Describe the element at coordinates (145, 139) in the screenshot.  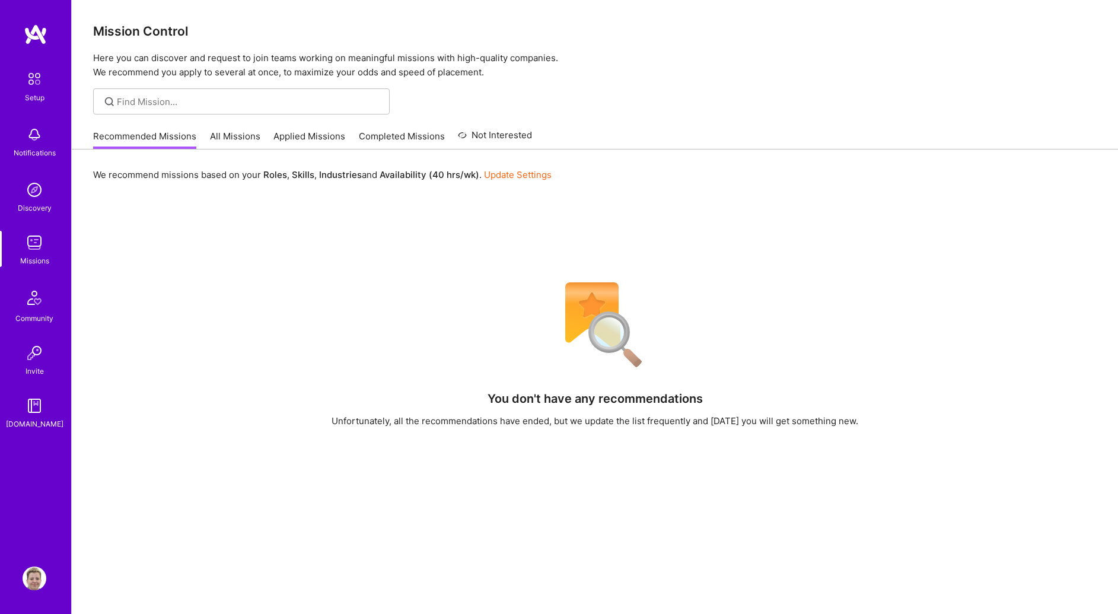
I see `a: Recommended Missions` at that location.